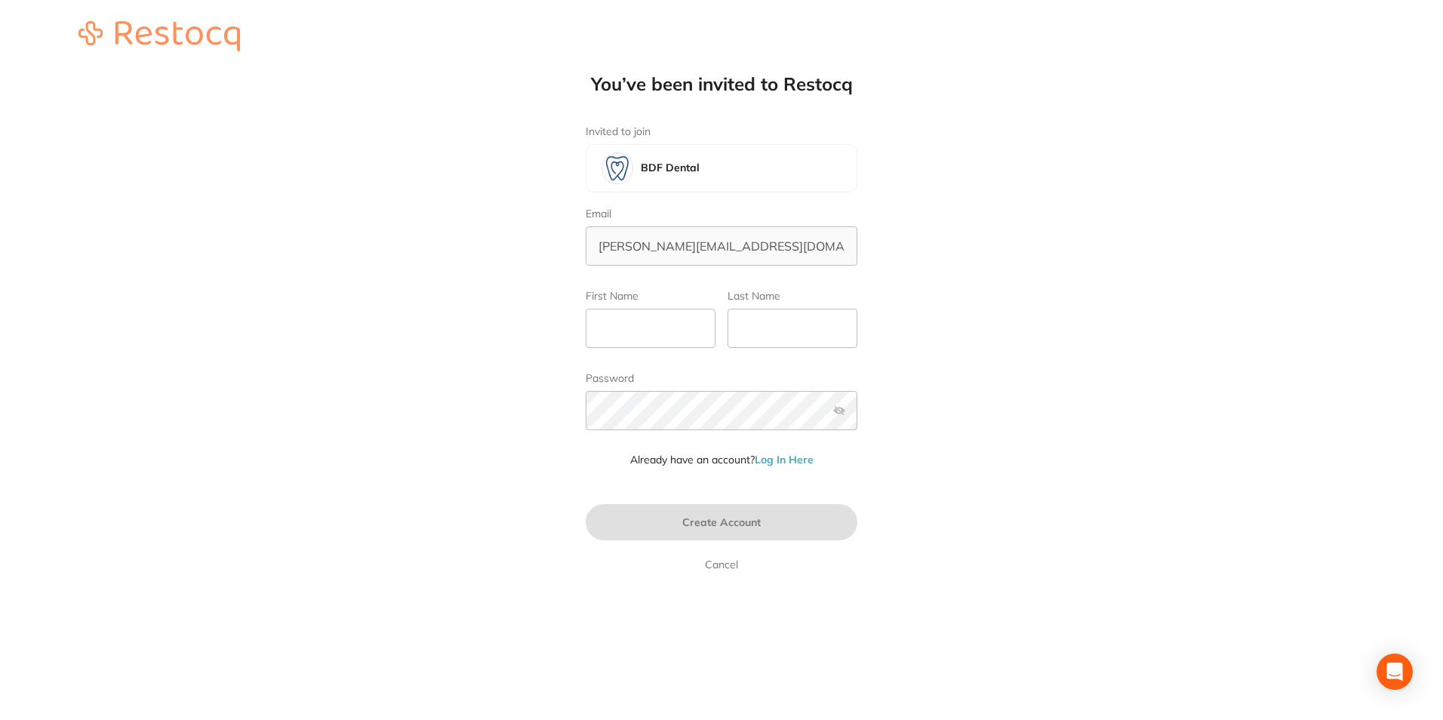 Image resolution: width=1443 pixels, height=720 pixels. Describe the element at coordinates (721, 84) in the screenshot. I see `h1: You’ve been invited to Restocq` at that location.